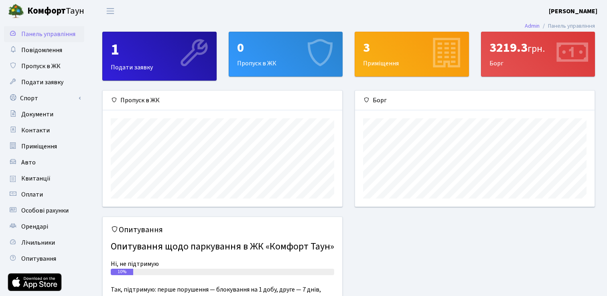 Image resolution: width=607 pixels, height=296 pixels. What do you see at coordinates (34, 227) in the screenshot?
I see `span: Орендарі` at bounding box center [34, 227].